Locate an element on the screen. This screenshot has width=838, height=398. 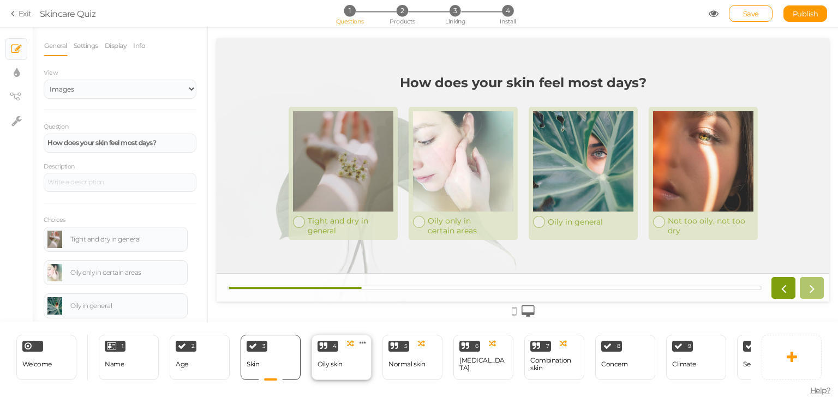
span: View is located at coordinates (51, 73).